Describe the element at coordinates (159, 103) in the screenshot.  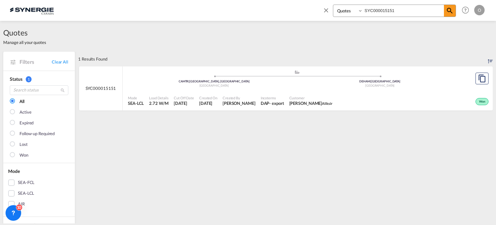
I see `span: 2.72 W/M` at that location.